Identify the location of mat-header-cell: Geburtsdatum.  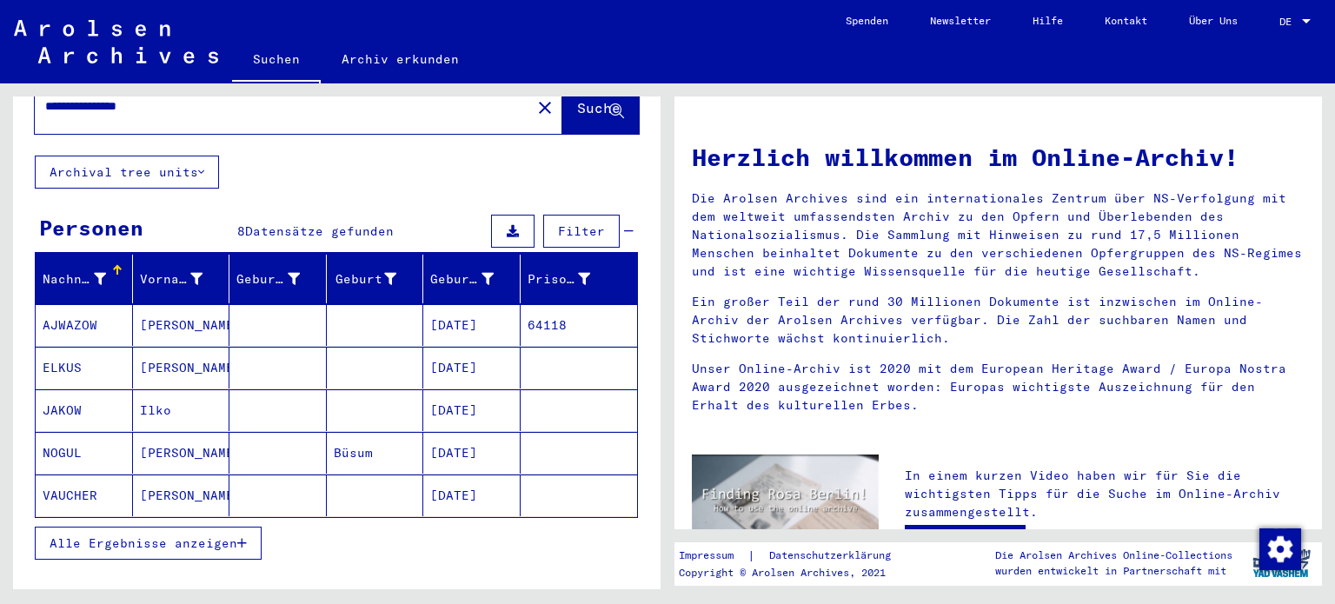
(472, 279).